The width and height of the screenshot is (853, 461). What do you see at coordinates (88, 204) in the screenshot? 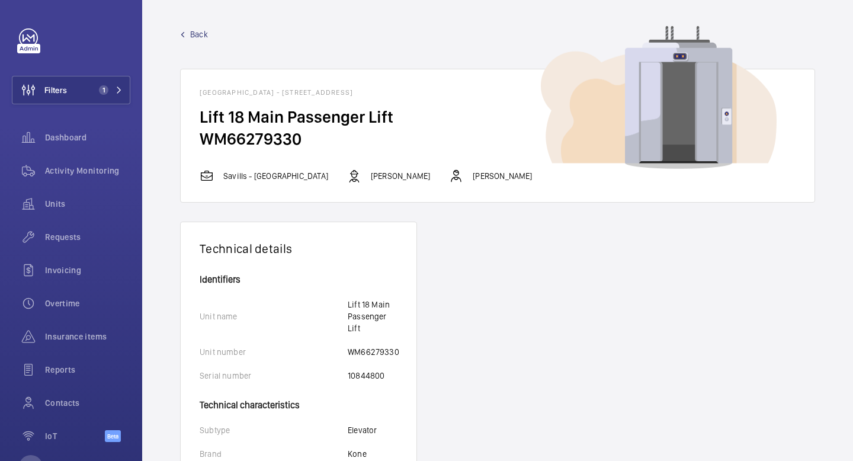
I see `span: Units` at bounding box center [88, 204].